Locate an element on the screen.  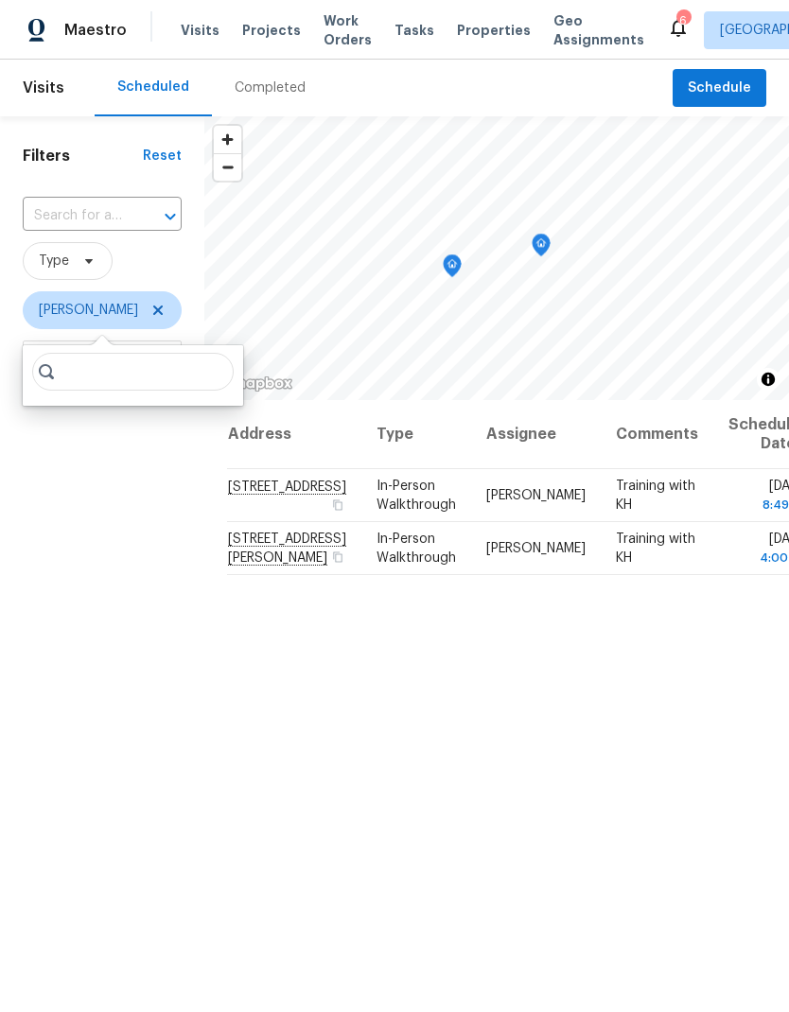
div: Scheduled is located at coordinates (153, 87).